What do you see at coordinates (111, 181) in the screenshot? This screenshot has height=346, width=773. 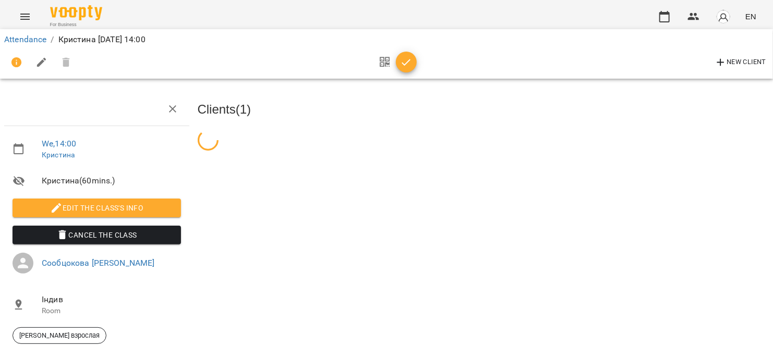 I see `span: Кристина ( 60 mins. )` at bounding box center [111, 181].